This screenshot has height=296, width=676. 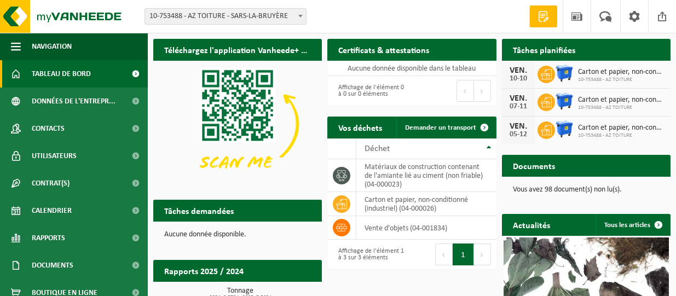 I want to click on span: Demander un transport, so click(x=441, y=128).